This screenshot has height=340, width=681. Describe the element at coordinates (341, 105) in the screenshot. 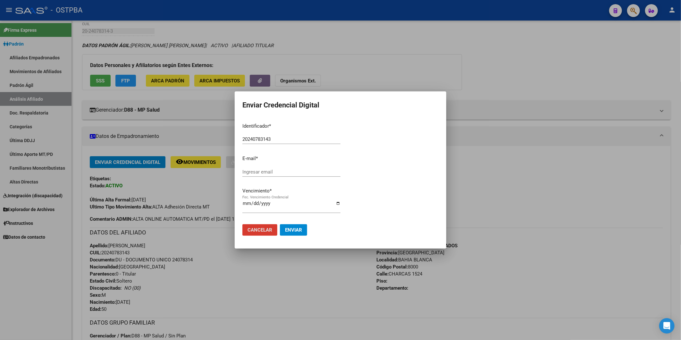

I see `h2: Enviar Credencial Digital` at that location.